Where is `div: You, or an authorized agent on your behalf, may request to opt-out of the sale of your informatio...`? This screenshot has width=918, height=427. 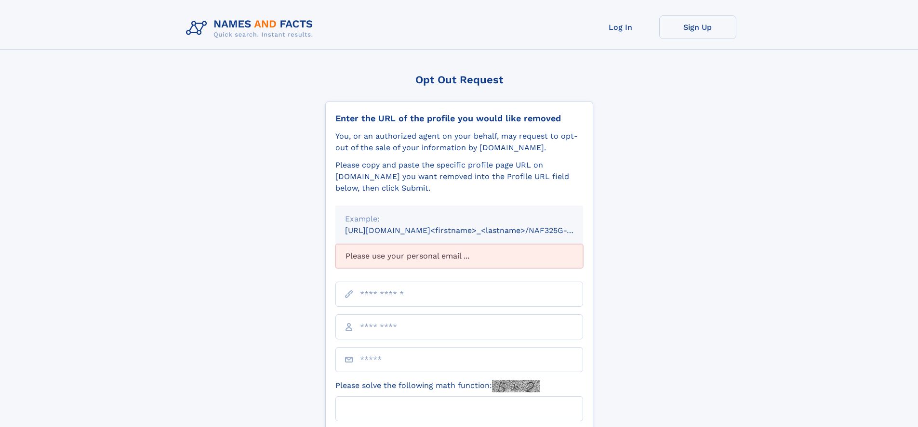 div: You, or an authorized agent on your behalf, may request to opt-out of the sale of your informatio... is located at coordinates (459, 142).